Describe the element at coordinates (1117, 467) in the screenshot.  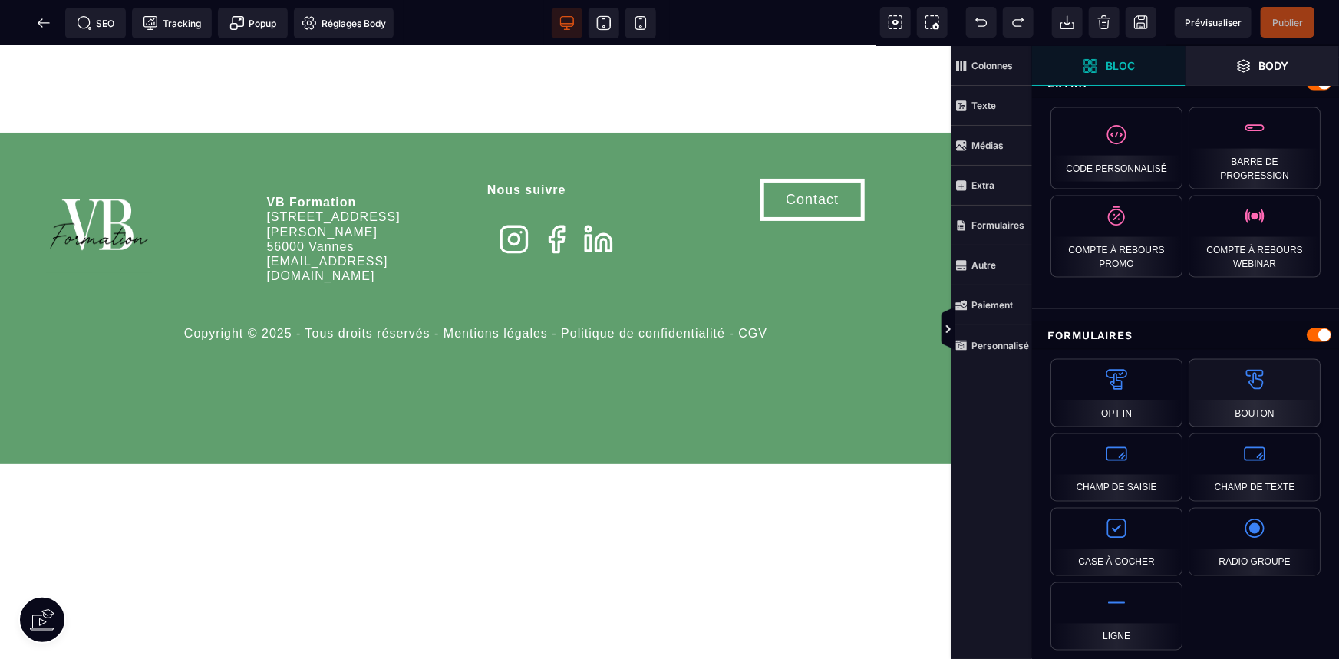
I see `div: Champ de saisie` at that location.